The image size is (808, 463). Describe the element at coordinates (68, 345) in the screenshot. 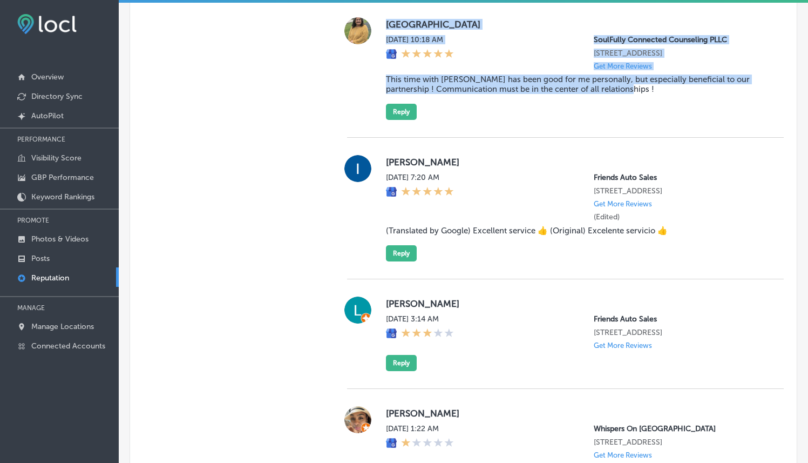

I see `p: Connected Accounts` at that location.